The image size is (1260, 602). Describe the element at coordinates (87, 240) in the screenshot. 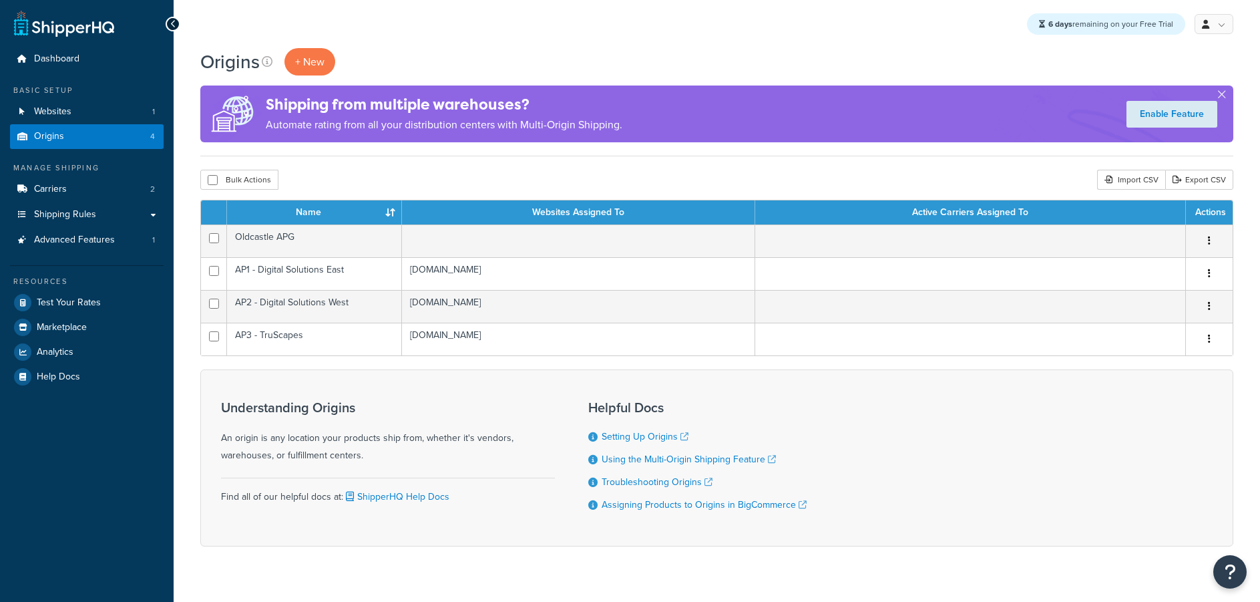

I see `a: Advanced Features 1` at that location.